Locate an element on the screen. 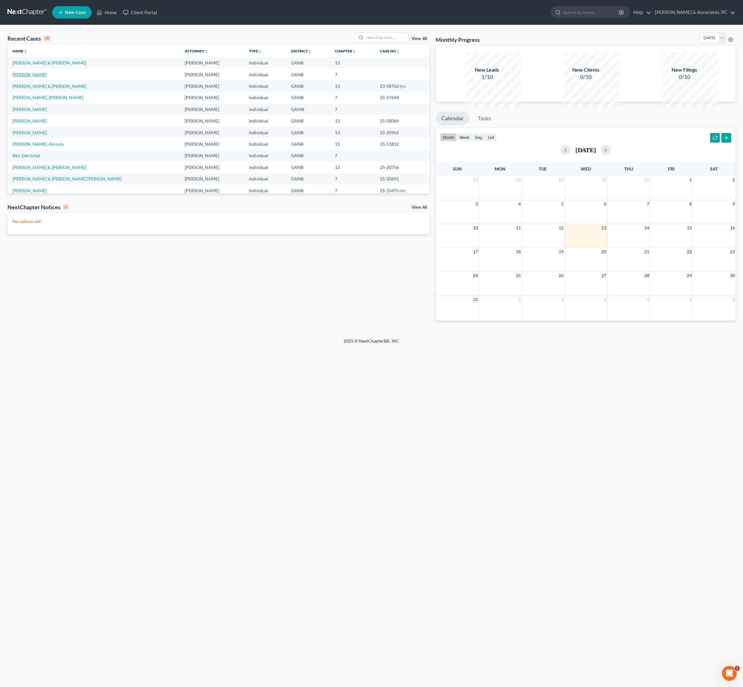  td: 25-20691 is located at coordinates (402, 179).